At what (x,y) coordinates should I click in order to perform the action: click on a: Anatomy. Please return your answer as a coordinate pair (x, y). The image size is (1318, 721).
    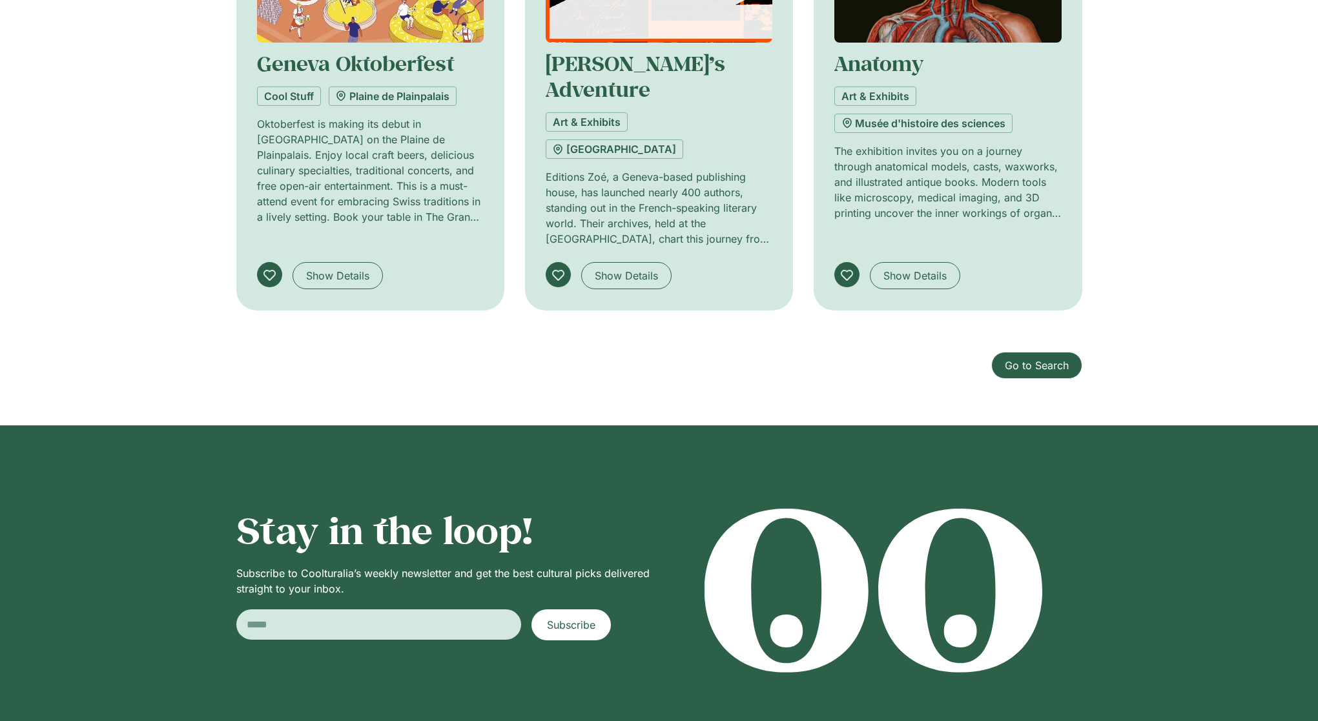
    Looking at the image, I should click on (879, 63).